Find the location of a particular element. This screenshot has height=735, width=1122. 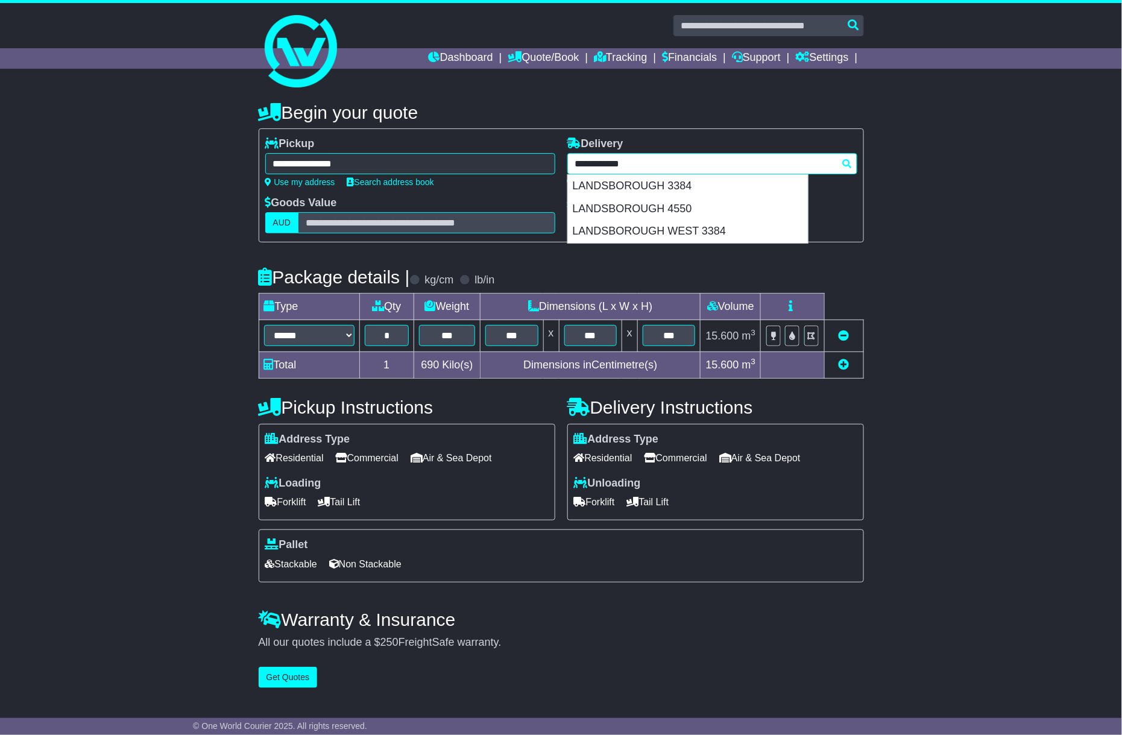

td: Weight is located at coordinates (447, 307).